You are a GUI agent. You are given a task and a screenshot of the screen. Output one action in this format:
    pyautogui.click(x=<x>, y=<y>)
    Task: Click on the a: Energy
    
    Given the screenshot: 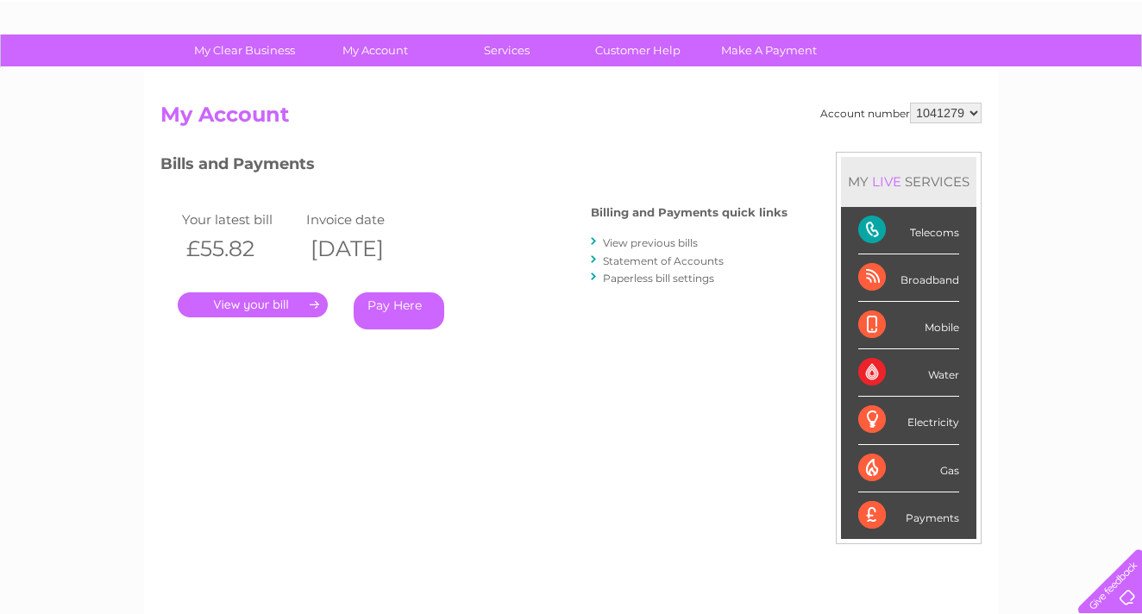 What is the action you would take?
    pyautogui.click(x=900, y=79)
    